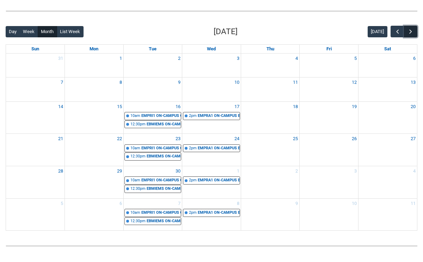  What do you see at coordinates (211, 49) in the screenshot?
I see `a: Wednesday` at bounding box center [211, 49].